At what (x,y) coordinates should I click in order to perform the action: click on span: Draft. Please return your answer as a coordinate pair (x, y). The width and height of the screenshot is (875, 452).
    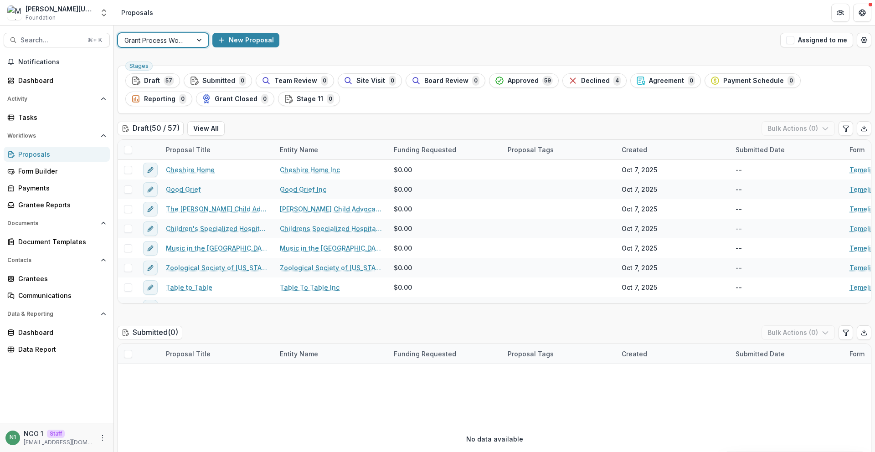
    Looking at the image, I should click on (152, 81).